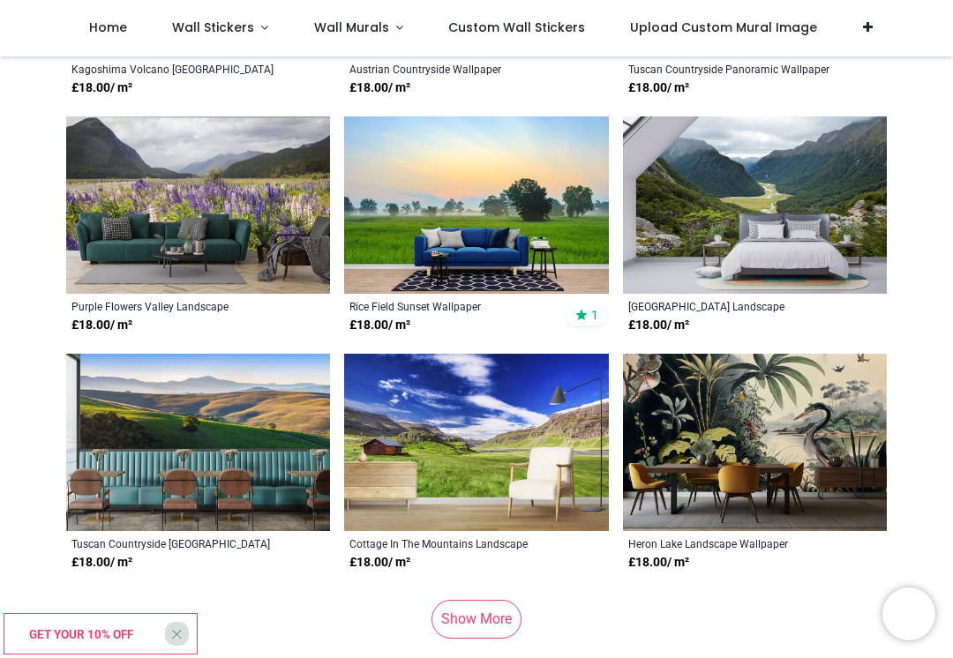  Describe the element at coordinates (730, 543) in the screenshot. I see `div: Heron Lake Landscape Wallpaper` at that location.